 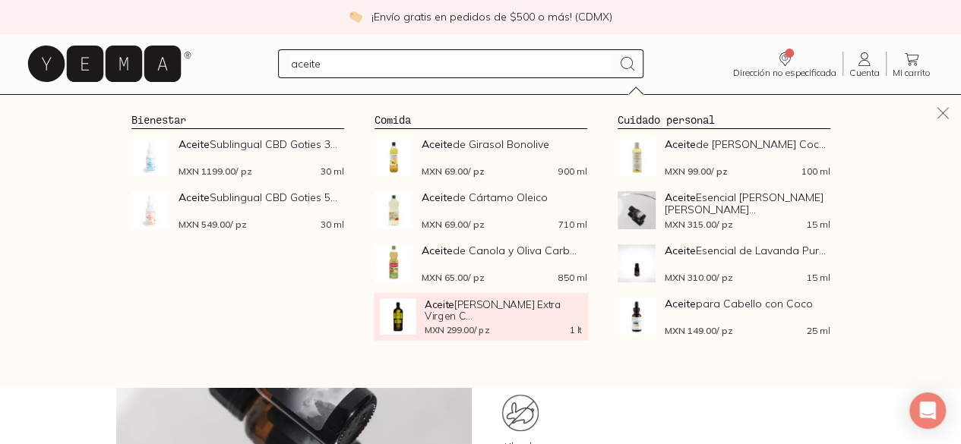 What do you see at coordinates (699, 331) in the screenshot?
I see `span: MXN 149.00 / pz` at bounding box center [699, 331].